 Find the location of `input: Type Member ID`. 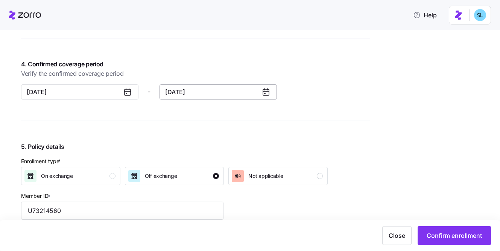

input: Type Member ID is located at coordinates (122, 210).